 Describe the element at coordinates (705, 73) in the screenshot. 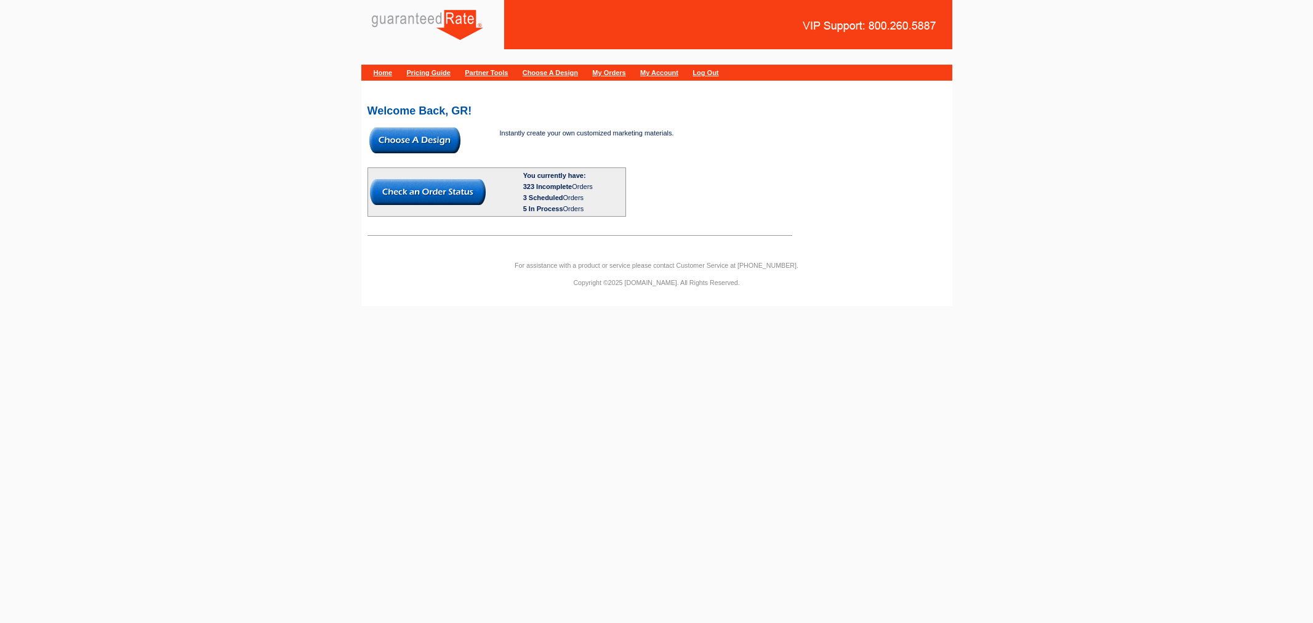

I see `a: Log Out` at that location.